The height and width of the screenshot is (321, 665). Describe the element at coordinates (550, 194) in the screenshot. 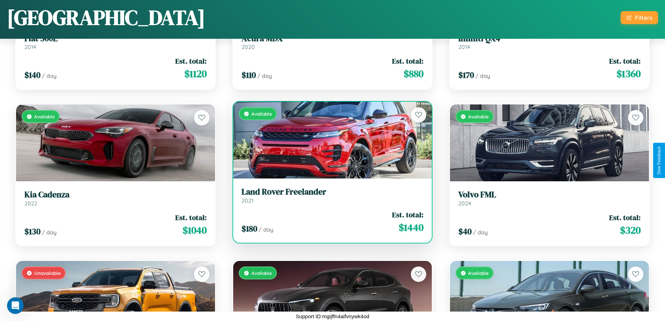

I see `h3: Volvo FML` at that location.